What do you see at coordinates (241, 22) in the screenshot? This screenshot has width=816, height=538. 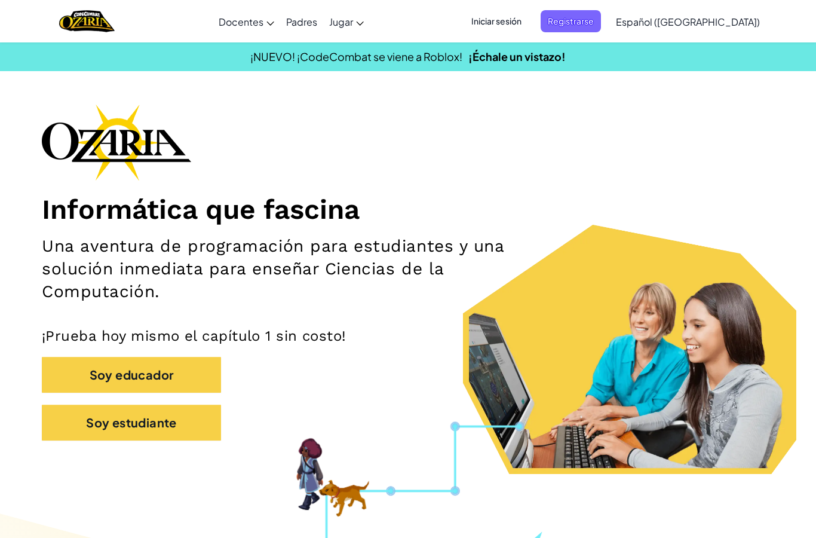 I see `span: Docentes` at bounding box center [241, 22].